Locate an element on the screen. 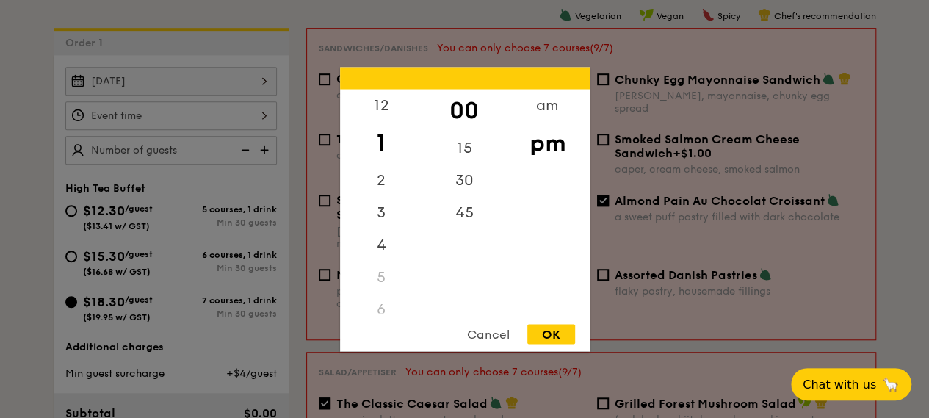  span: Chat with us is located at coordinates (840, 384).